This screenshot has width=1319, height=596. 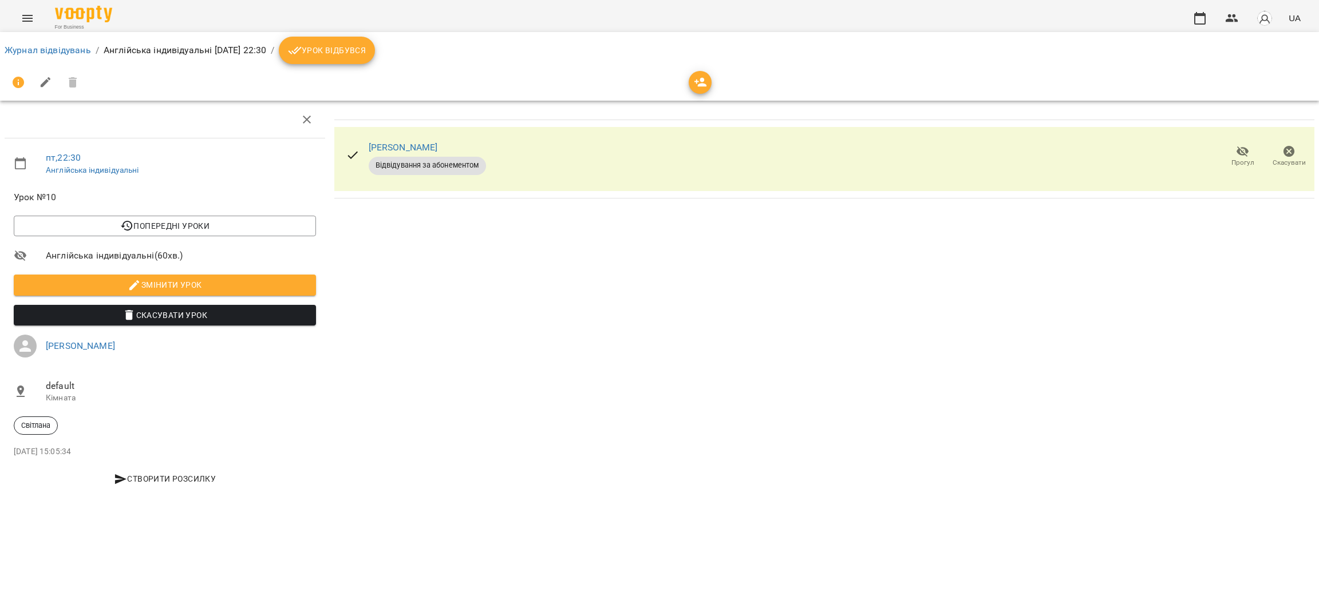 I want to click on span: Попередні уроки, so click(x=165, y=226).